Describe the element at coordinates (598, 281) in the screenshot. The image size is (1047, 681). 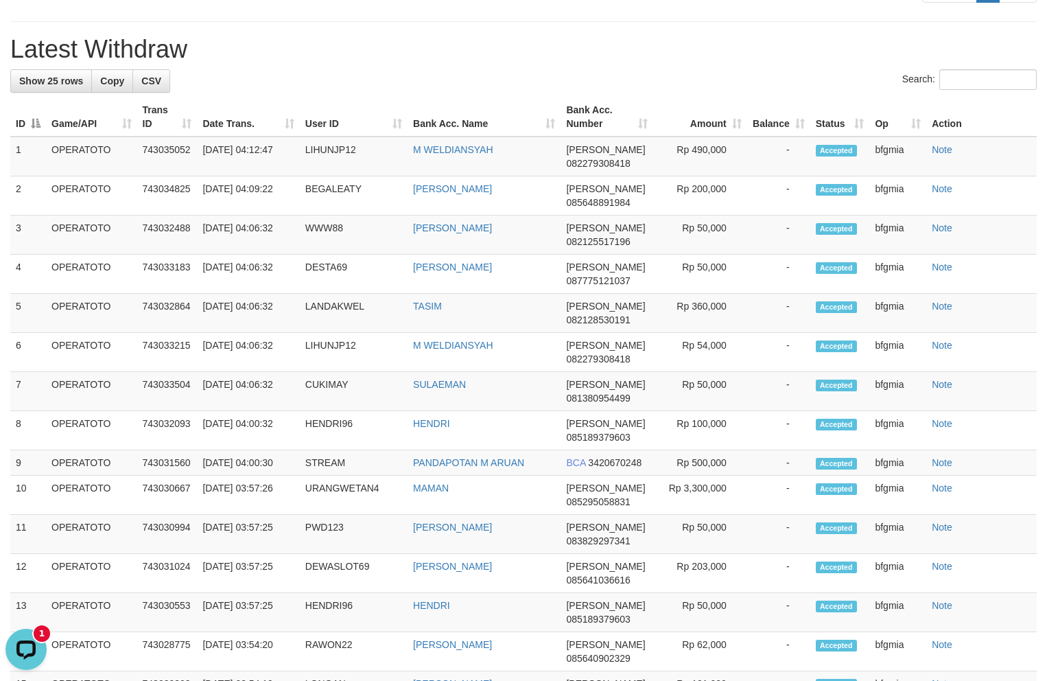
I see `span: Copy 087775121037 to clipboard` at that location.